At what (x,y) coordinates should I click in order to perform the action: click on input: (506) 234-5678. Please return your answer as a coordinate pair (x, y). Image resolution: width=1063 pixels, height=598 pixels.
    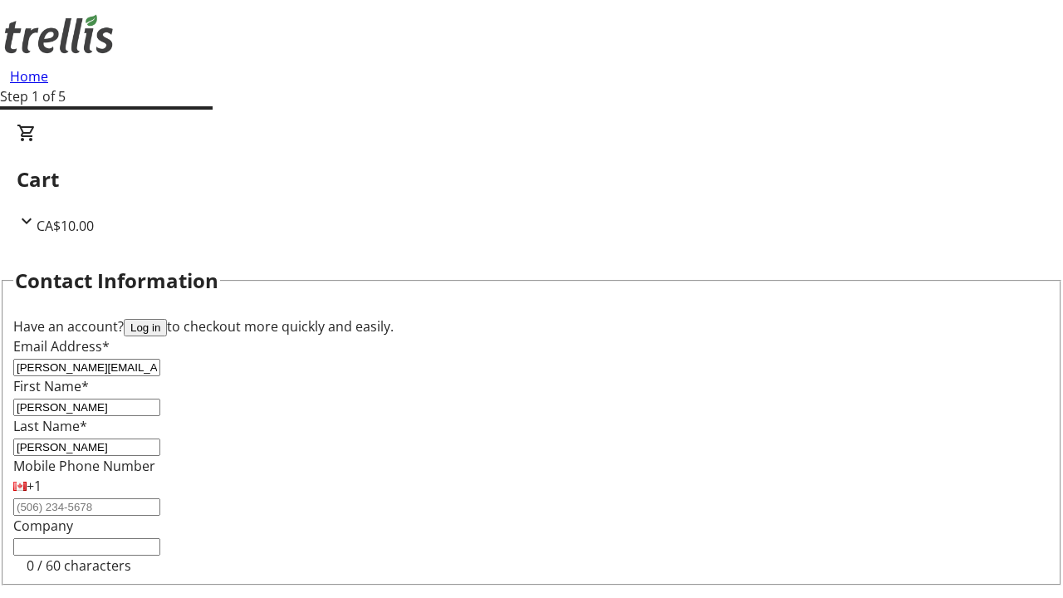
    Looking at the image, I should click on (86, 506).